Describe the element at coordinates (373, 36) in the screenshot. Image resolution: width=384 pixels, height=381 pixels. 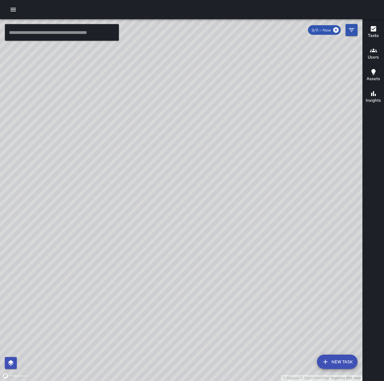
I see `h6: Tasks` at that location.